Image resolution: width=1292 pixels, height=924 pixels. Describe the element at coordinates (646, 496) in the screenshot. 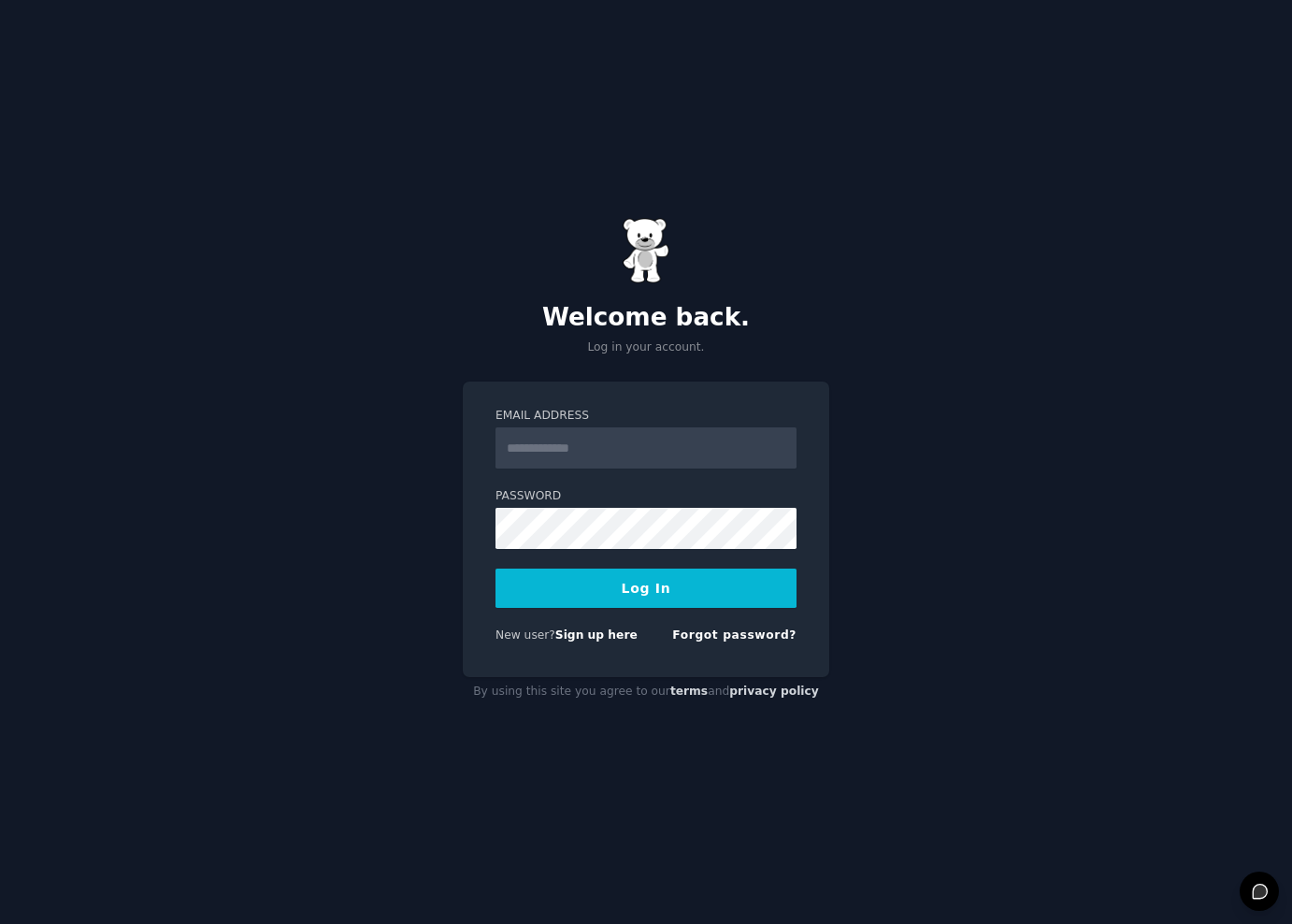

I see `label: Password` at that location.